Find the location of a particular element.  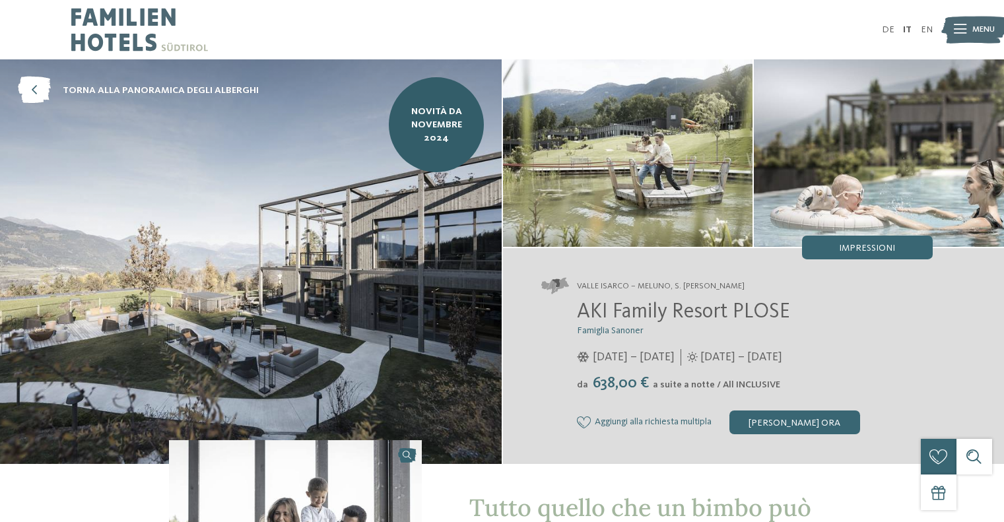

a: EN is located at coordinates (927, 30).